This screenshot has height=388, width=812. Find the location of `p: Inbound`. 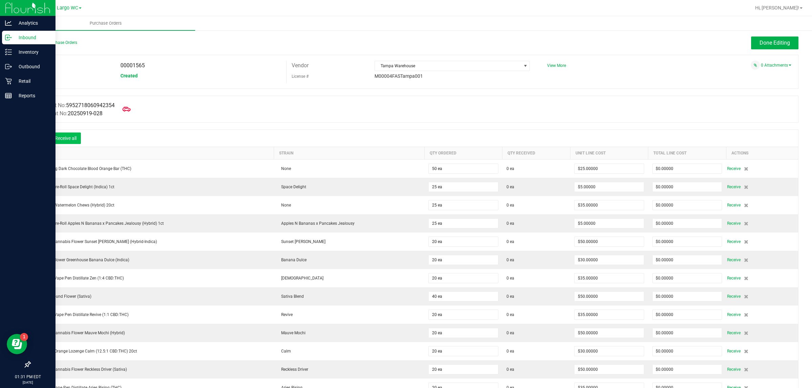

p: Inbound is located at coordinates (32, 38).